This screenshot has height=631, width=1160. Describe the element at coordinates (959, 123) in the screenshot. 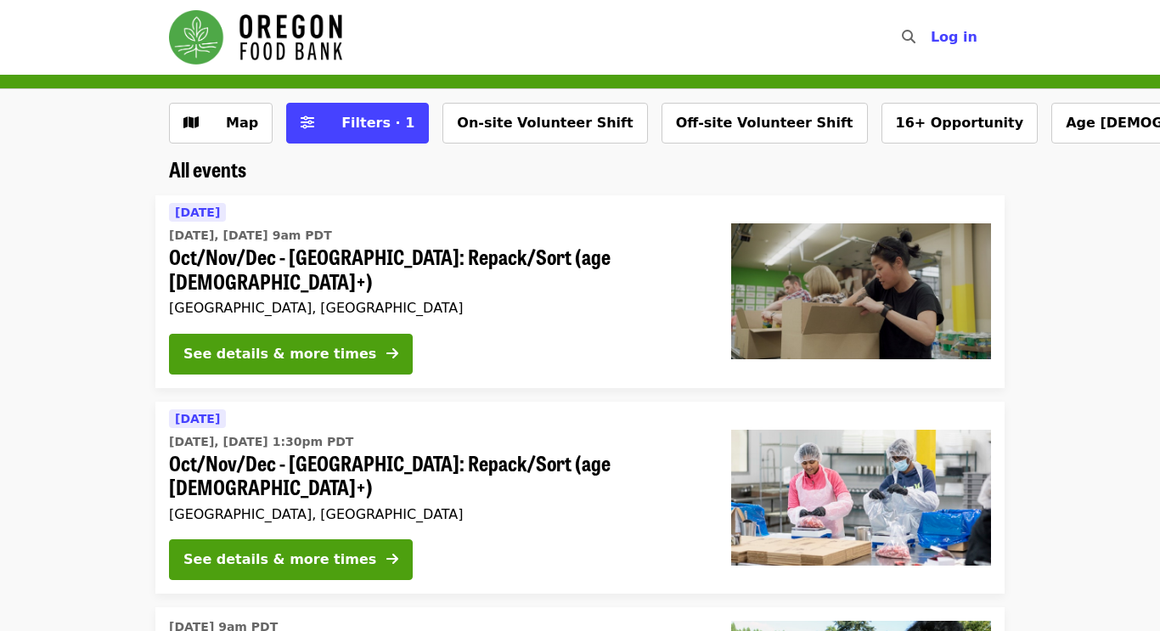

I see `button: 16+ Opportunity` at that location.